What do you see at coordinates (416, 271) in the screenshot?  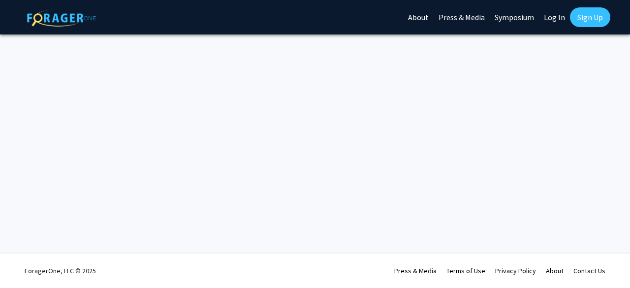 I see `a: Press & Media` at bounding box center [416, 271].